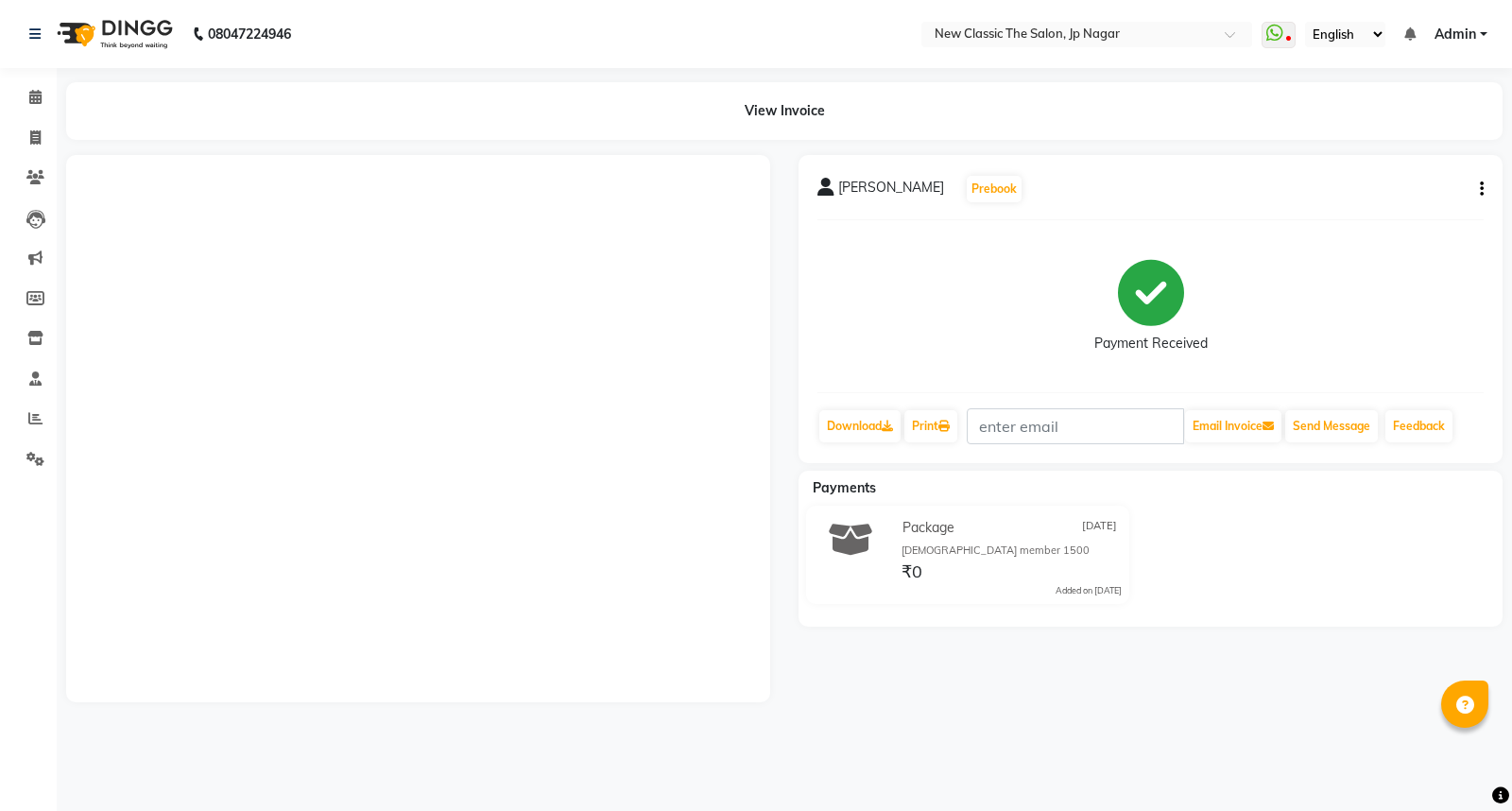 This screenshot has width=1512, height=811. Describe the element at coordinates (931, 426) in the screenshot. I see `a: Print` at that location.